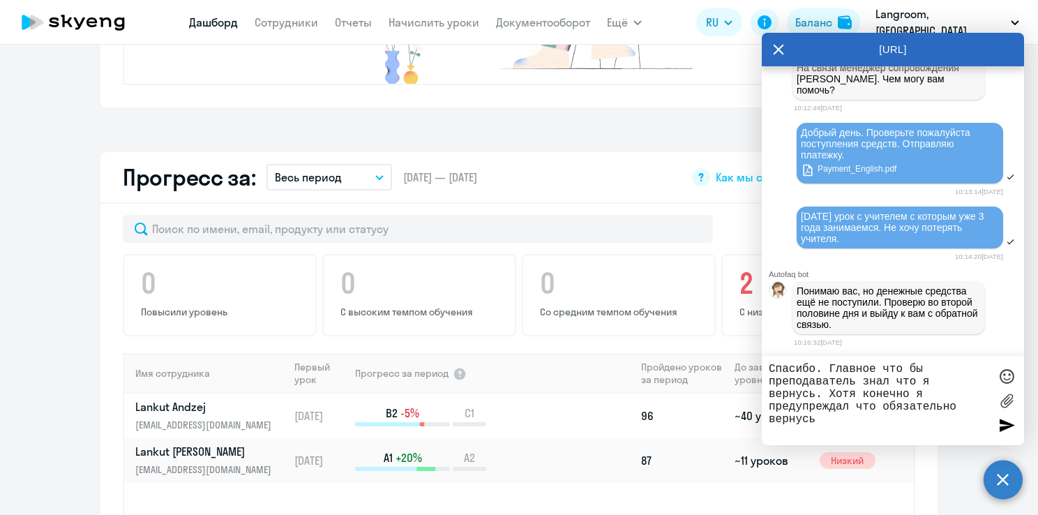  What do you see at coordinates (409, 458) in the screenshot?
I see `span: +20%` at bounding box center [409, 458].